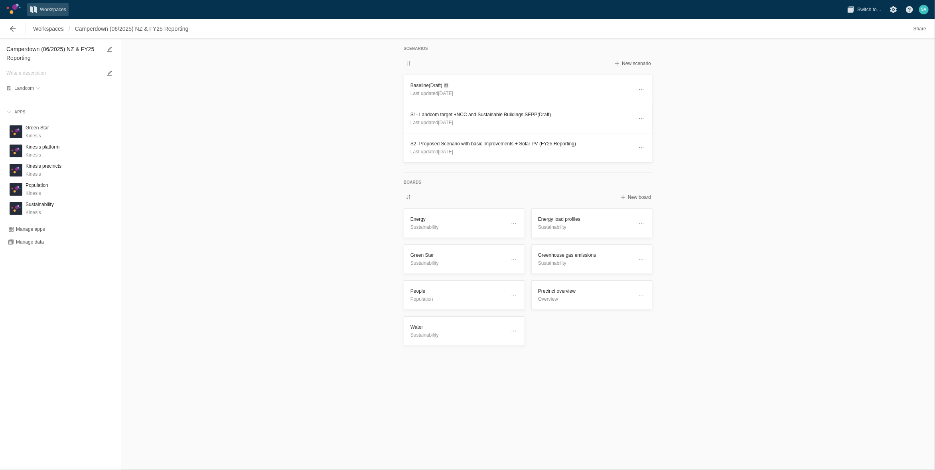 Image resolution: width=935 pixels, height=470 pixels. Describe the element at coordinates (920, 29) in the screenshot. I see `span: Share` at that location.